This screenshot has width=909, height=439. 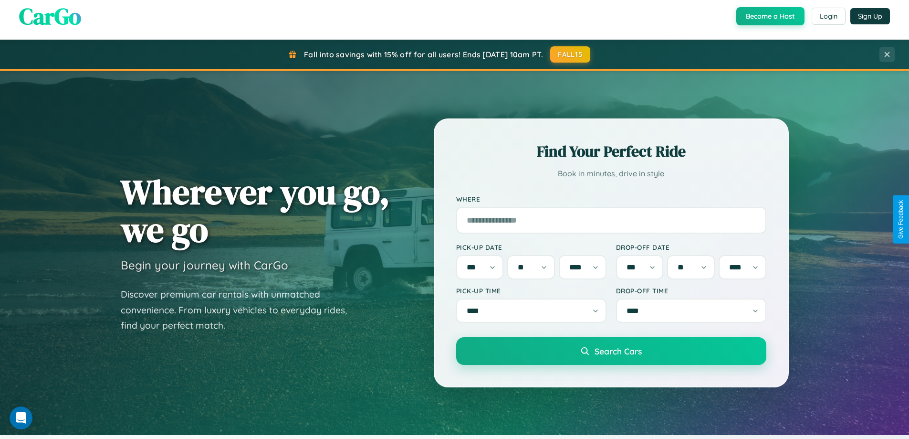 I want to click on label: Where, so click(x=611, y=199).